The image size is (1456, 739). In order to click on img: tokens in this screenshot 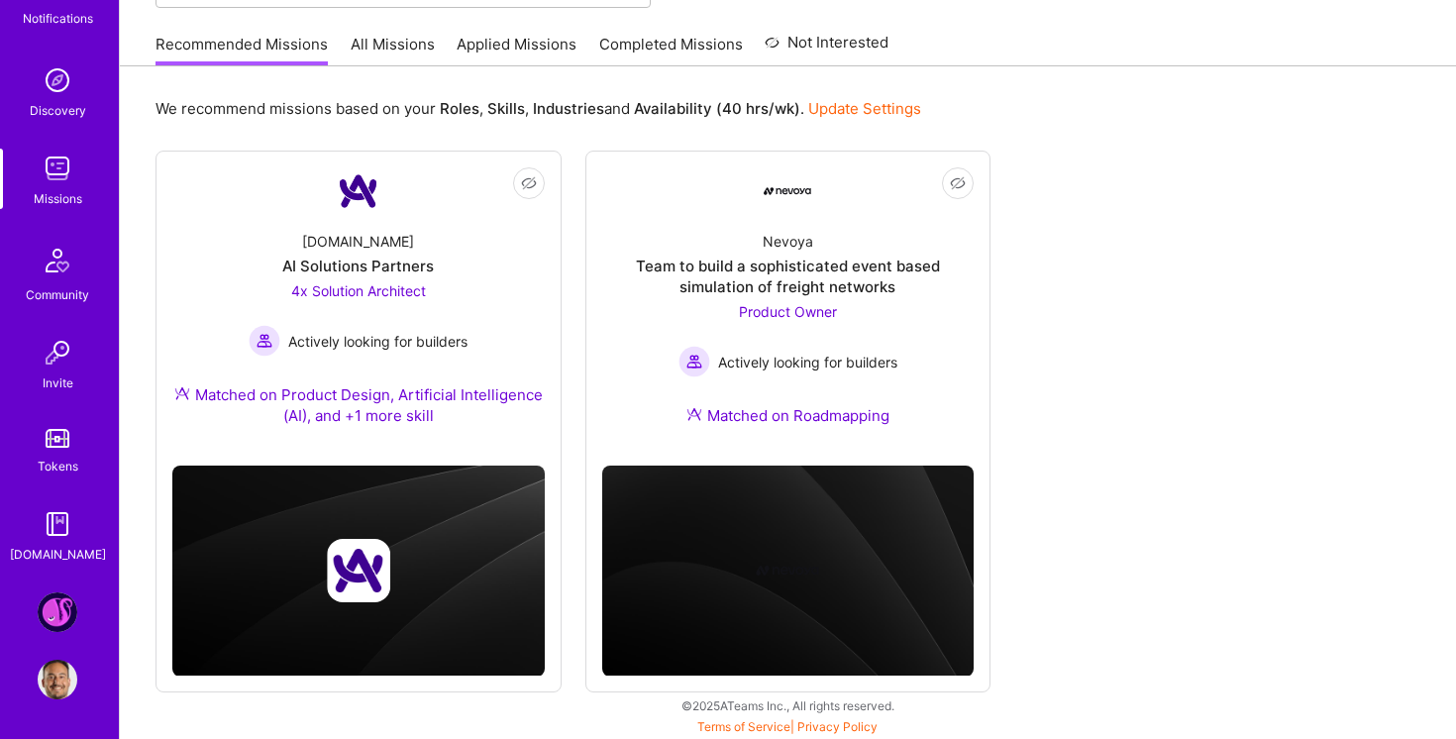, I will do `click(57, 438)`.